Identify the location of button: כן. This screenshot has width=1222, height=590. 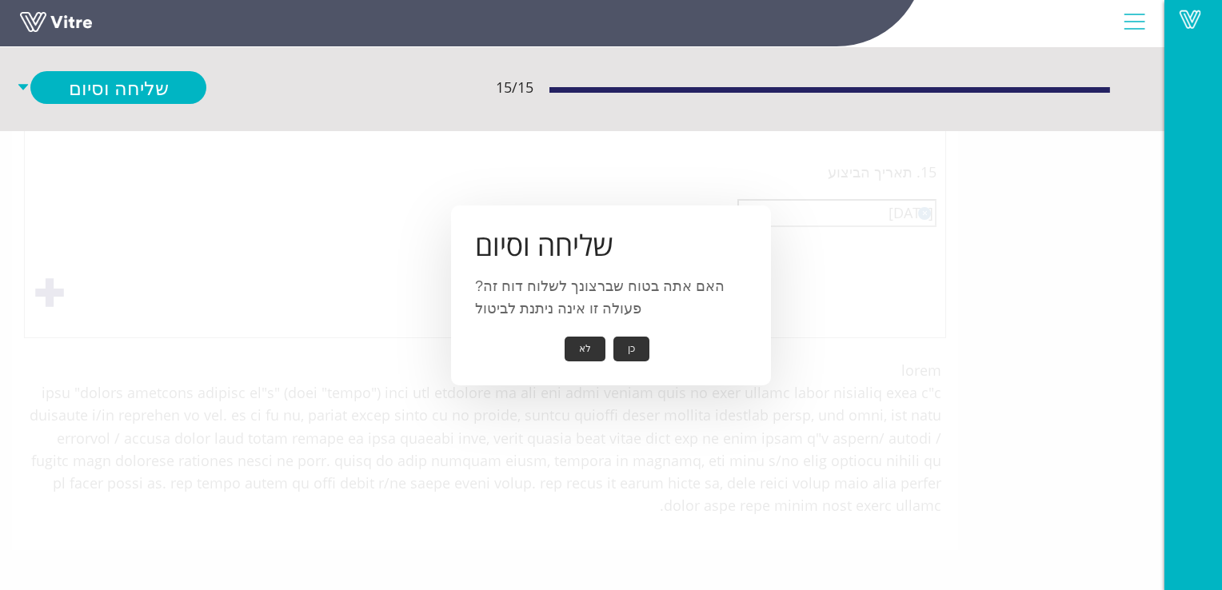
(631, 349).